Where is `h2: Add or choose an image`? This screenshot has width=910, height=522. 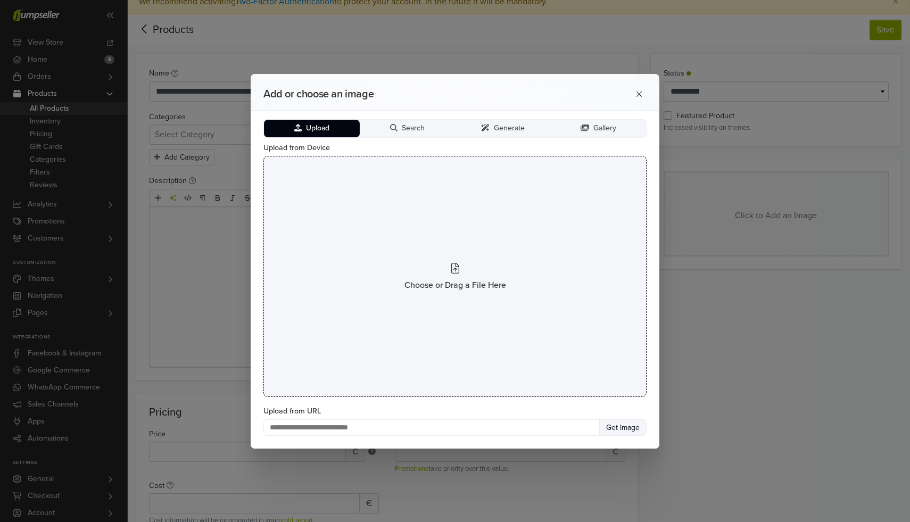 h2: Add or choose an image is located at coordinates (426, 94).